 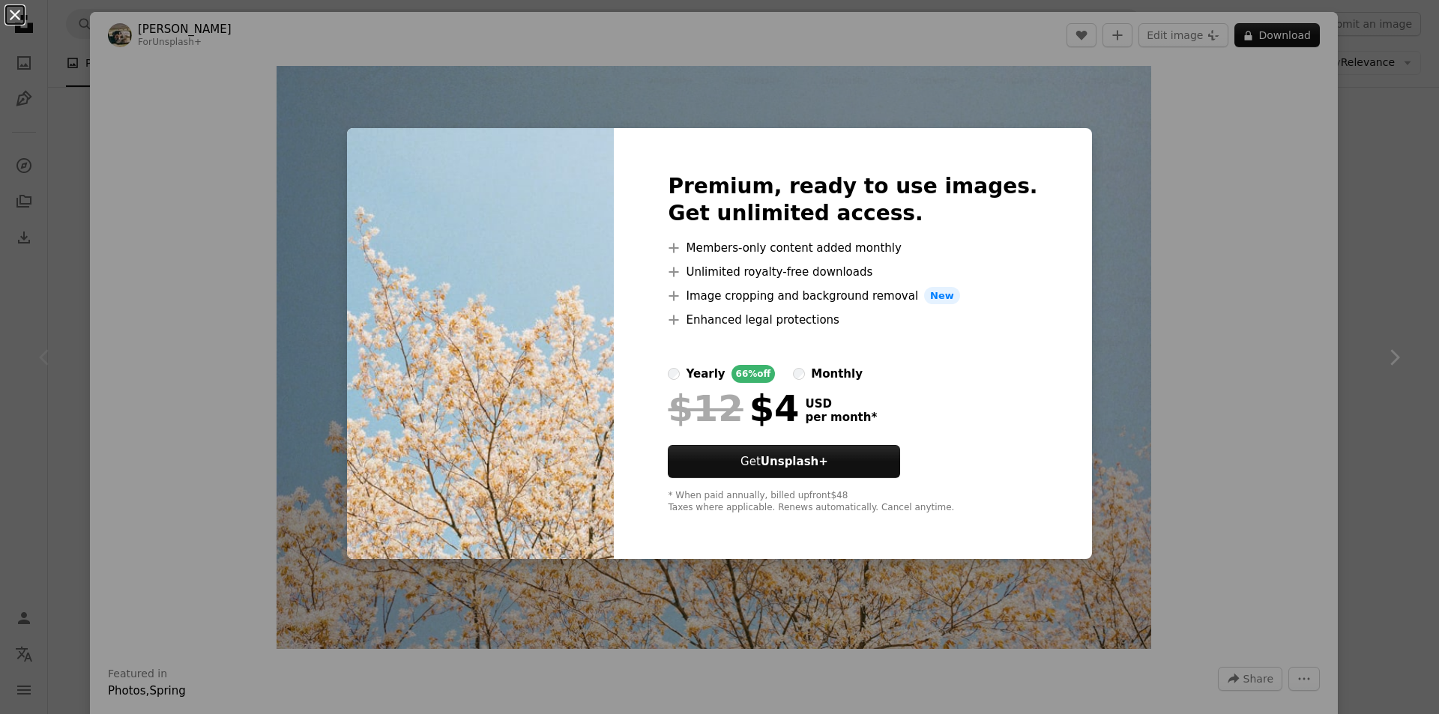 I want to click on h2: Premium, ready to use images. Get unlimited access., so click(x=852, y=200).